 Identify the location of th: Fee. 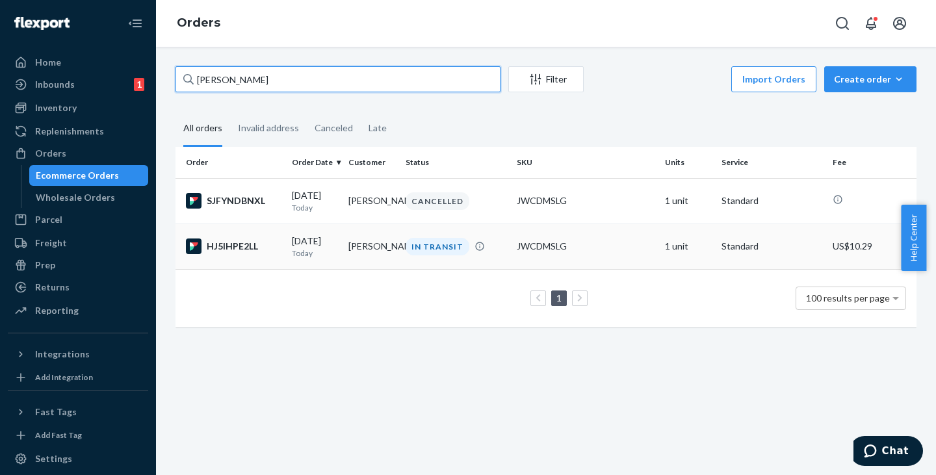
(871, 162).